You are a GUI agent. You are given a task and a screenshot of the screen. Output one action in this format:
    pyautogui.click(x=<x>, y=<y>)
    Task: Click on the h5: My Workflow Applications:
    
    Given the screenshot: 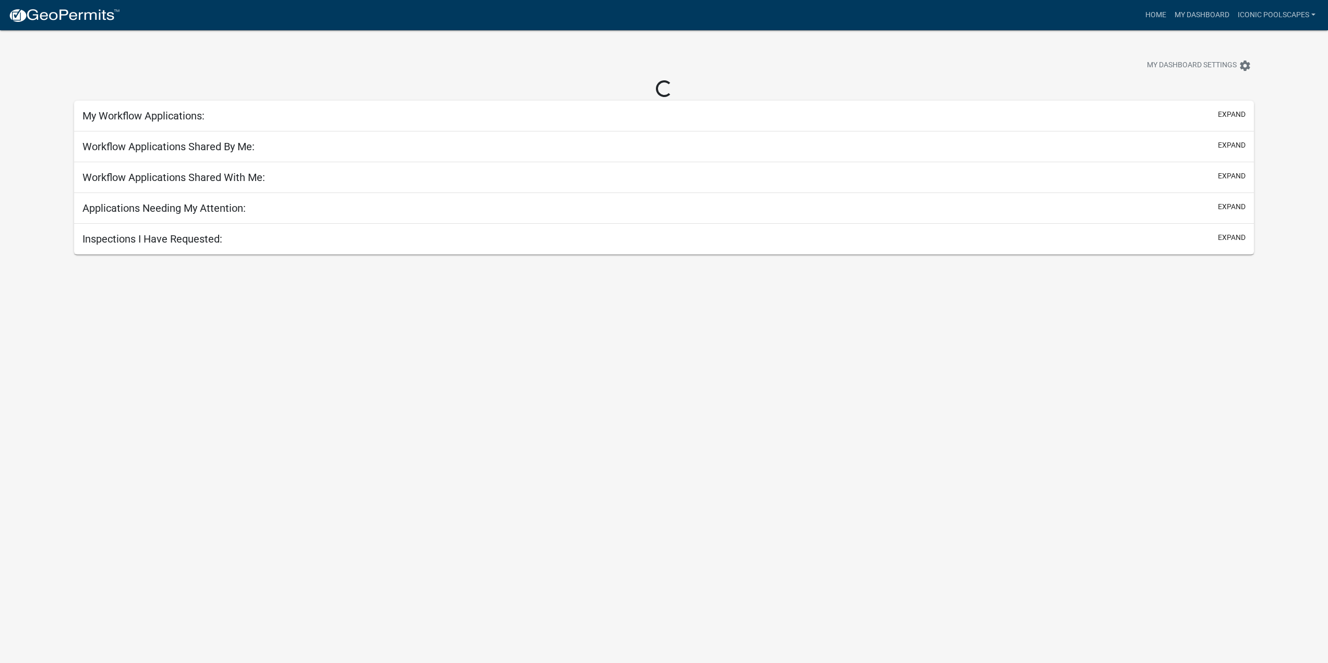 What is the action you would take?
    pyautogui.click(x=143, y=116)
    